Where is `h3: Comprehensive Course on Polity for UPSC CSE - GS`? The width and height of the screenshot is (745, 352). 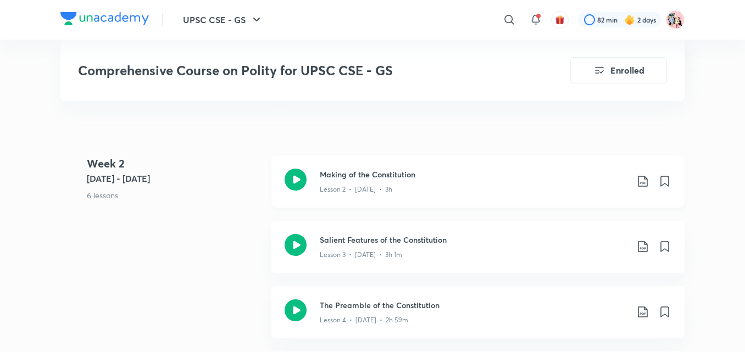 h3: Comprehensive Course on Polity for UPSC CSE - GS is located at coordinates (293, 70).